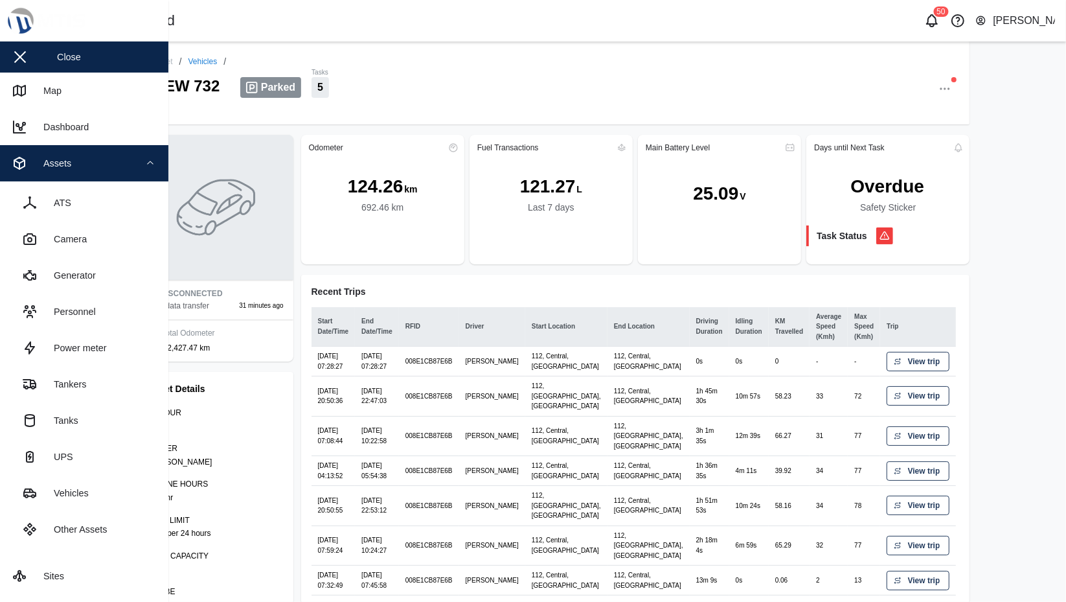  I want to click on div: ENGINE HOURS, so click(216, 484).